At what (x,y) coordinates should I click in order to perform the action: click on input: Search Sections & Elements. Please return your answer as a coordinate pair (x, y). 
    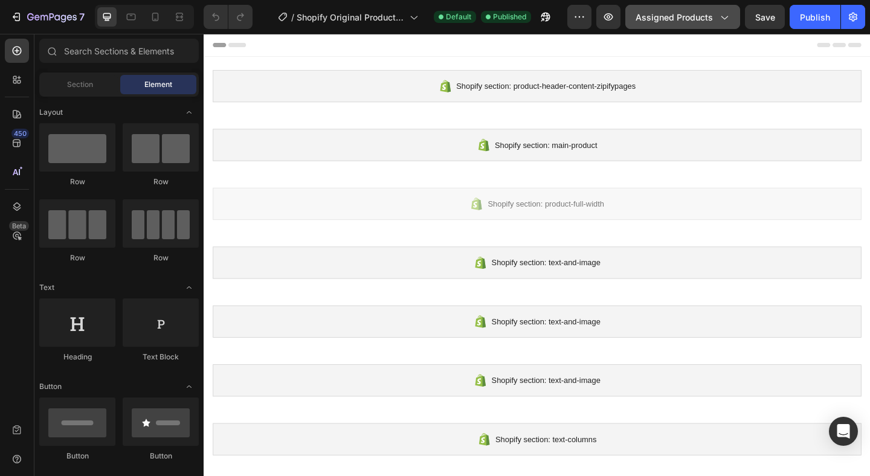
    Looking at the image, I should click on (119, 51).